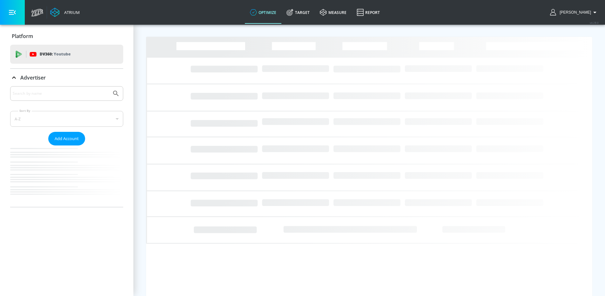 The width and height of the screenshot is (605, 296). I want to click on div: Platform, so click(67, 36).